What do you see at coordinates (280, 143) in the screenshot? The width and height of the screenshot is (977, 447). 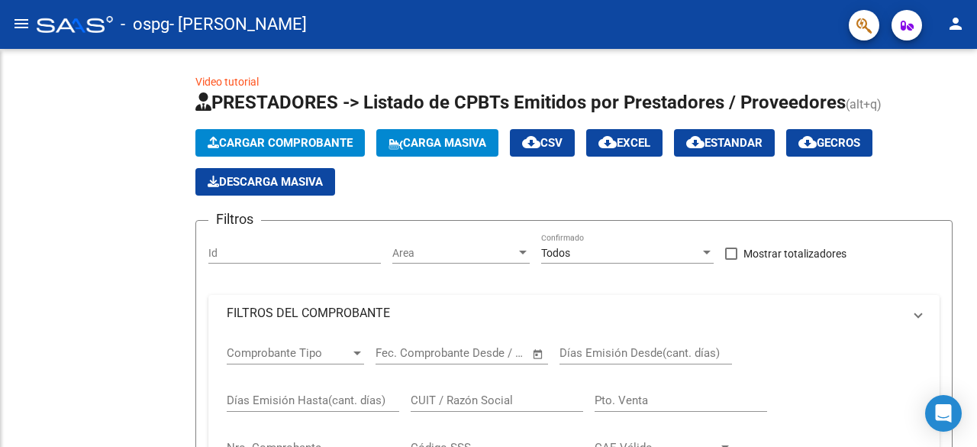 I see `button: Cargar Comprobante` at bounding box center [280, 143].